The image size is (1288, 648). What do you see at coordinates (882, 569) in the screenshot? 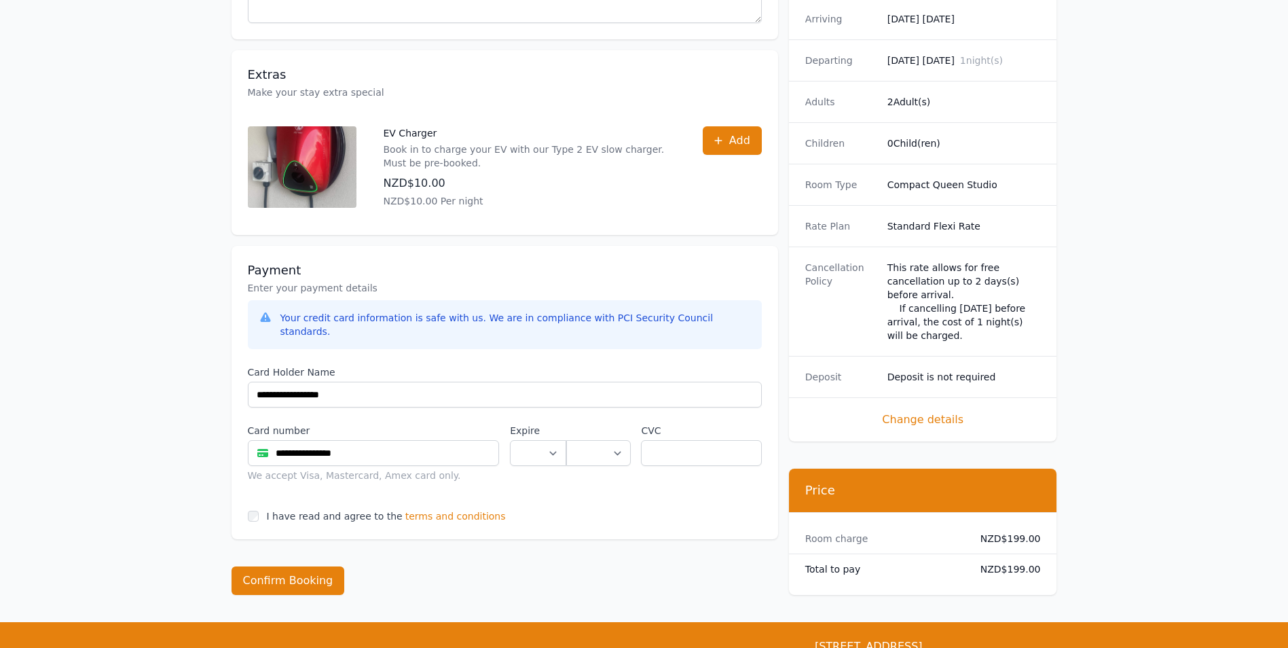
I see `dt: Total to pay` at bounding box center [882, 569].